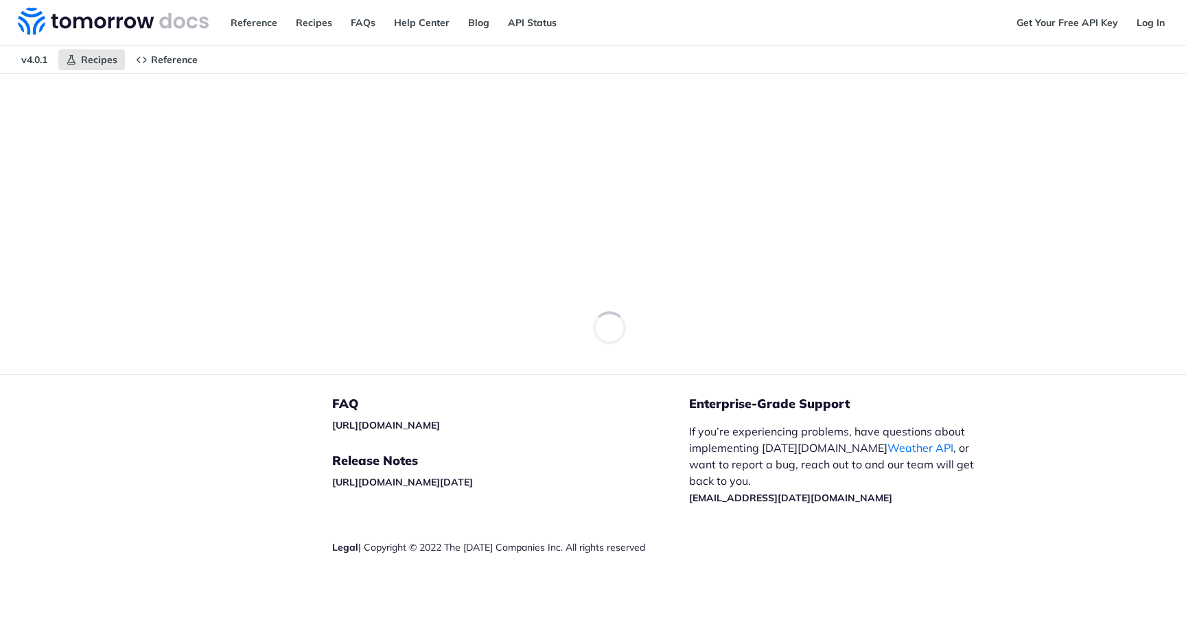  I want to click on a: Blog, so click(478, 23).